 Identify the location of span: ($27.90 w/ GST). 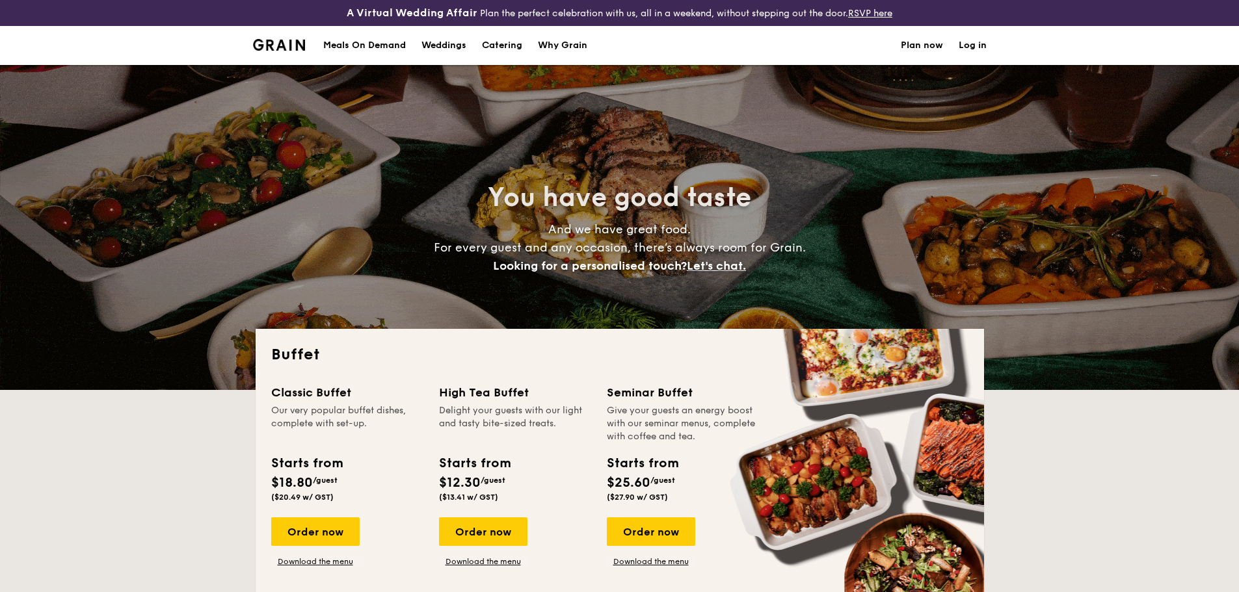
(637, 497).